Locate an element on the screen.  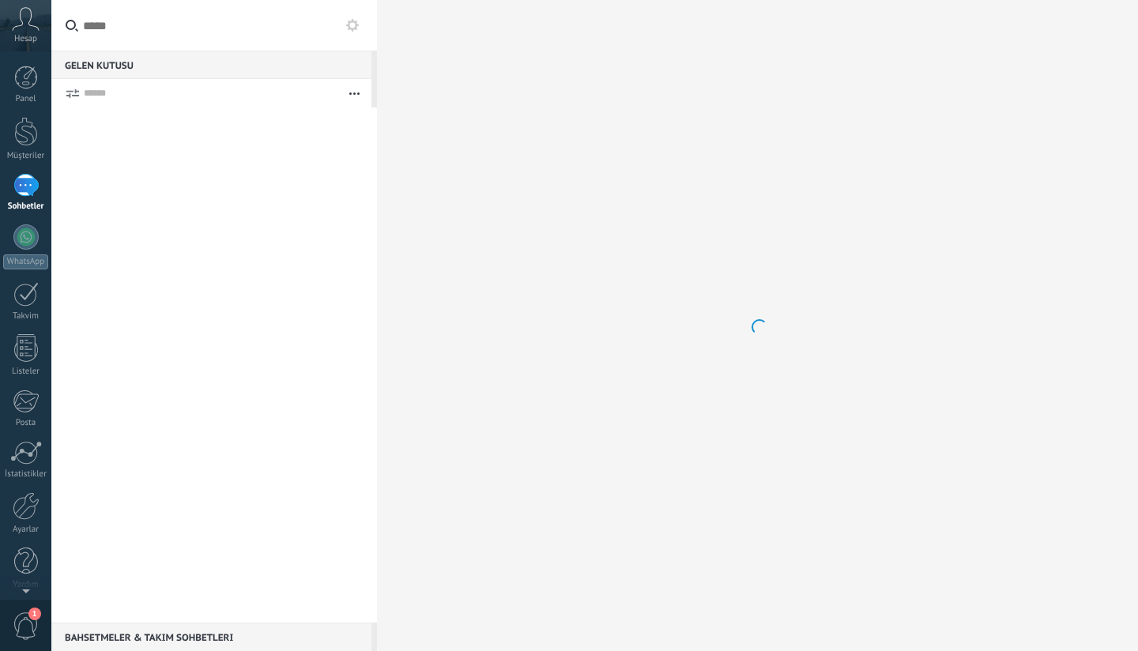
div: Sohbetler is located at coordinates (26, 206).